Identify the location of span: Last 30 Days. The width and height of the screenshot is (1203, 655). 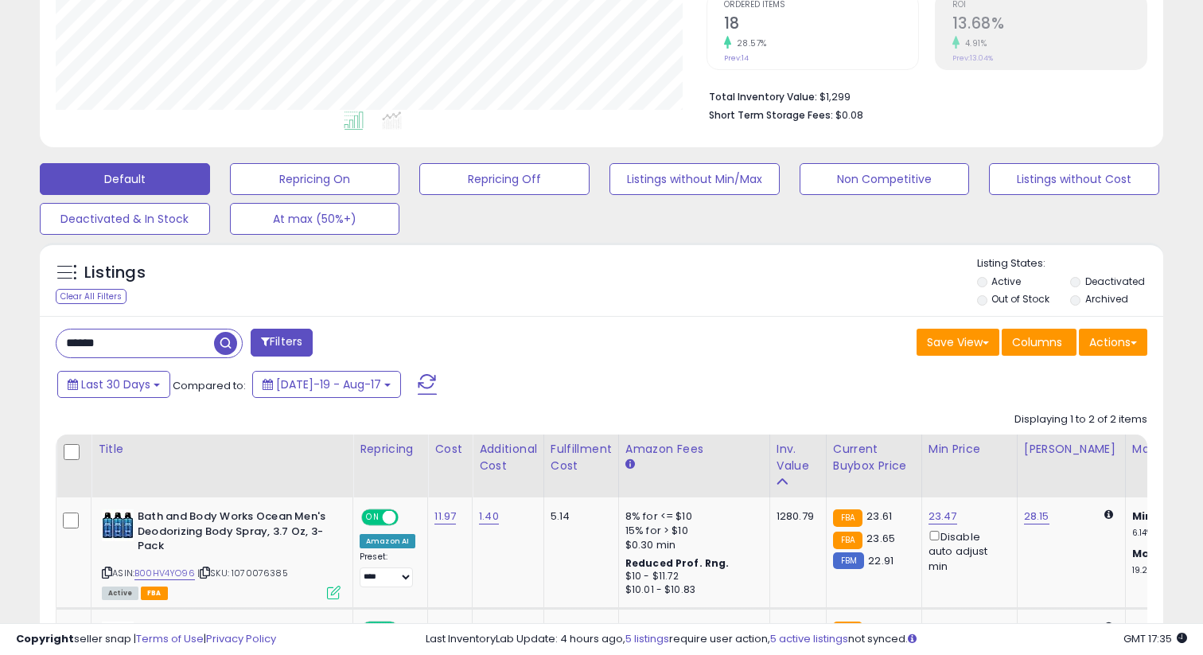
(115, 384).